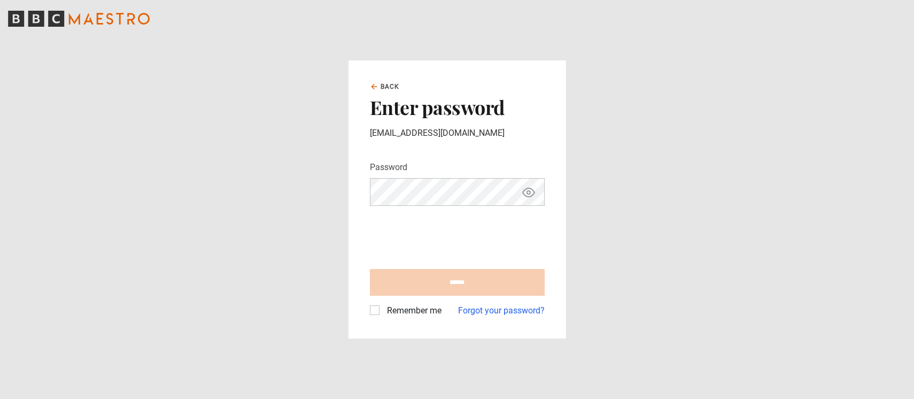 The width and height of the screenshot is (914, 399). Describe the element at coordinates (501, 310) in the screenshot. I see `a: Forgot your password?` at that location.